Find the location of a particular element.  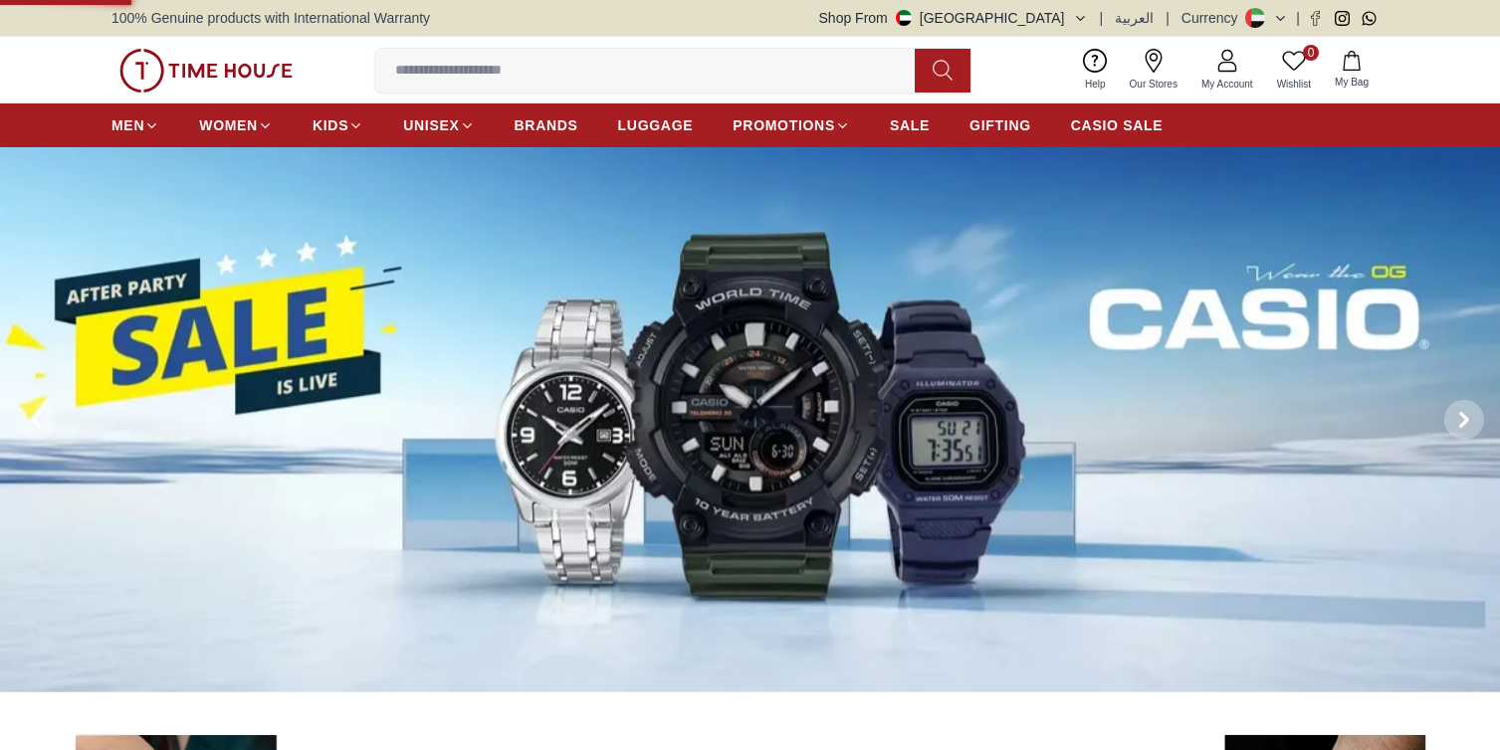

button: My Bag is located at coordinates (1351, 70).